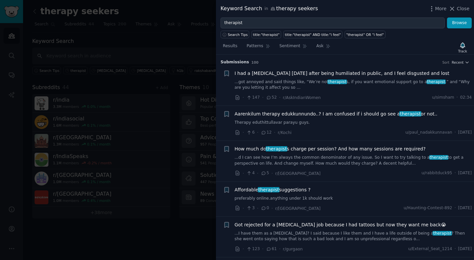  Describe the element at coordinates (353, 198) in the screenshot. I see `a: preferably online.anything under 1k should work` at that location.